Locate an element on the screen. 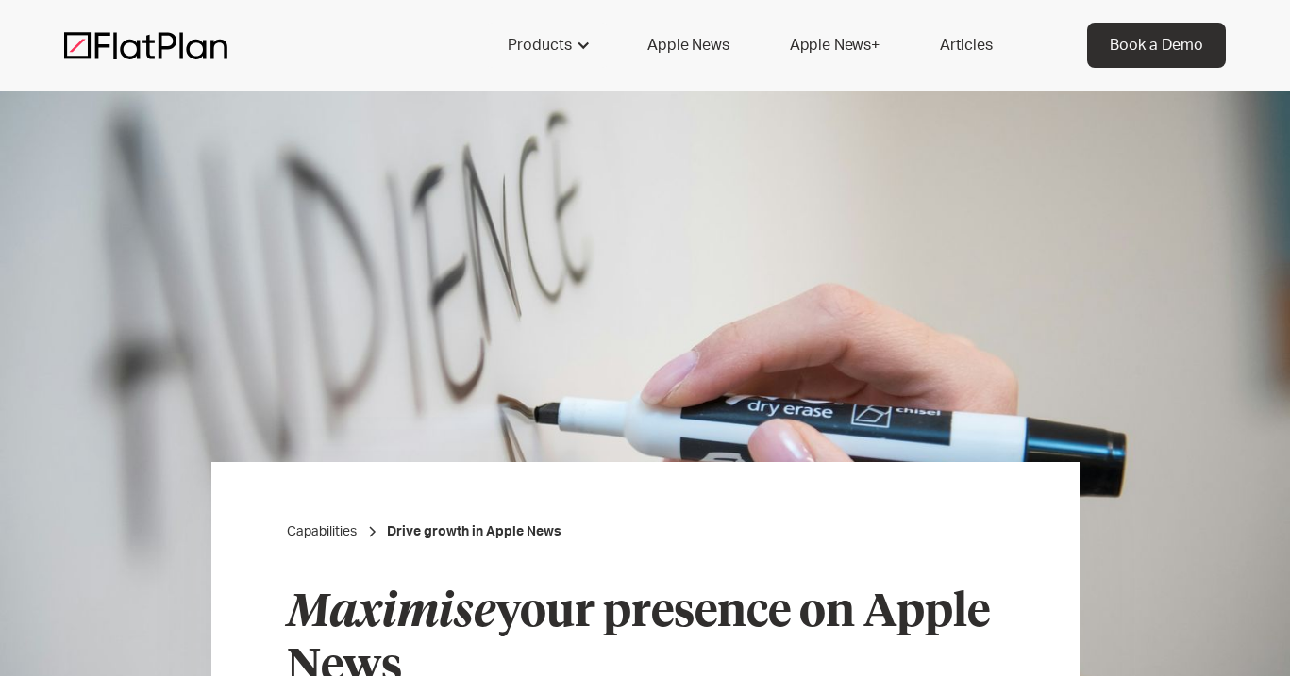 Image resolution: width=1290 pixels, height=676 pixels. a: Capabilities is located at coordinates (322, 532).